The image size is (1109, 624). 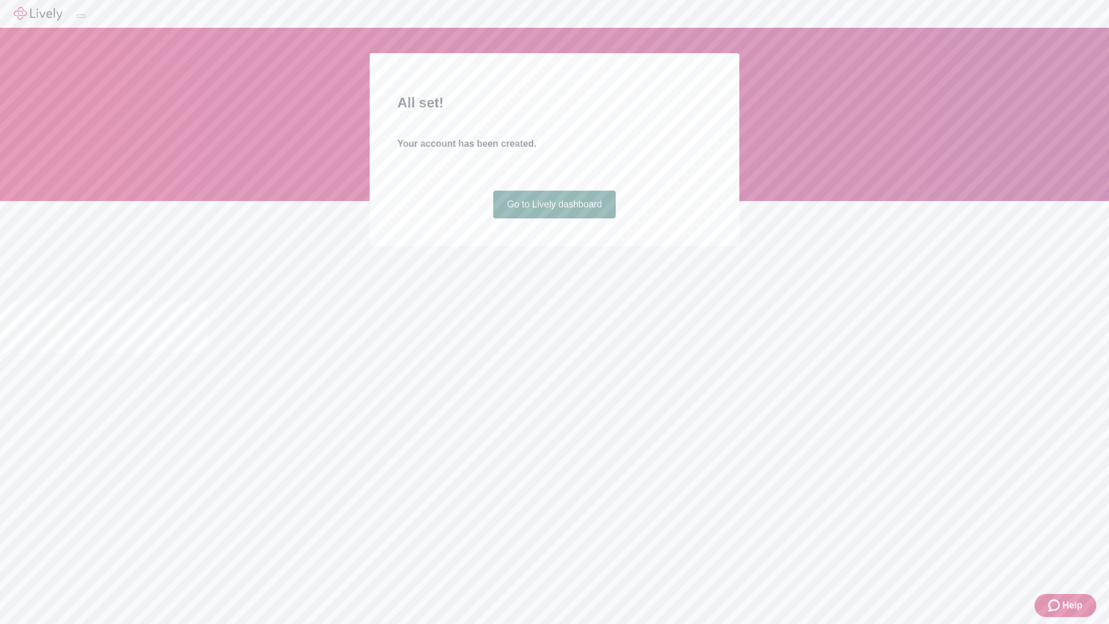 What do you see at coordinates (554, 204) in the screenshot?
I see `a: Go to Lively dashboard` at bounding box center [554, 204].